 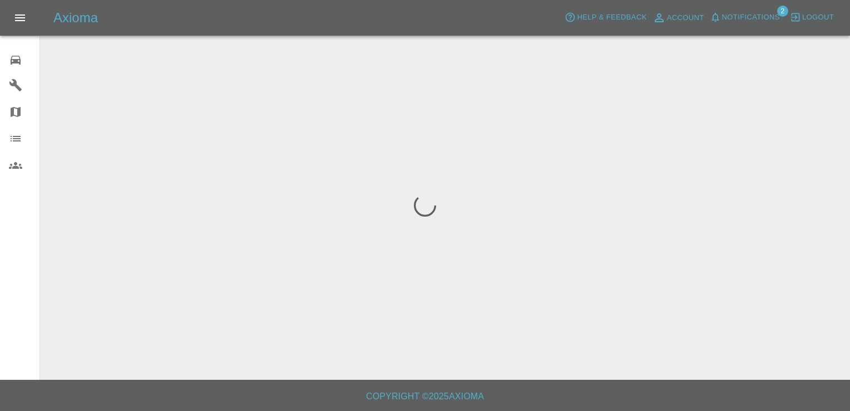 What do you see at coordinates (678, 18) in the screenshot?
I see `a: Account` at bounding box center [678, 18].